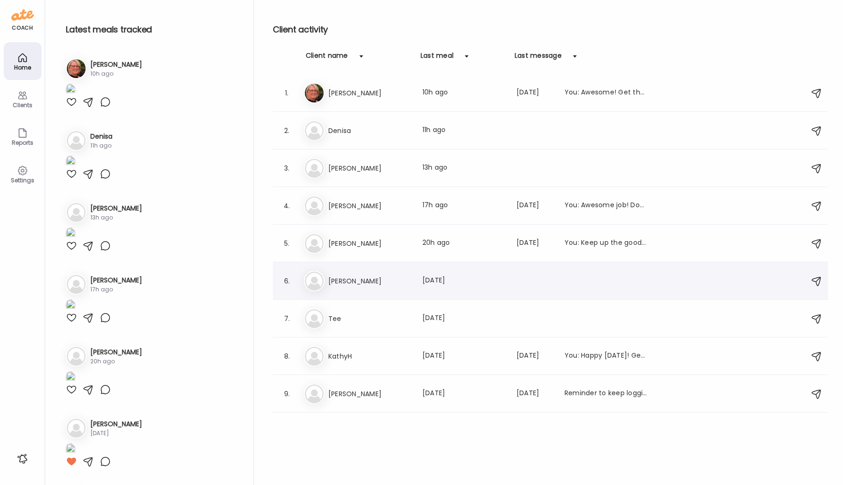  What do you see at coordinates (287, 281) in the screenshot?
I see `div: 6.` at bounding box center [287, 281].